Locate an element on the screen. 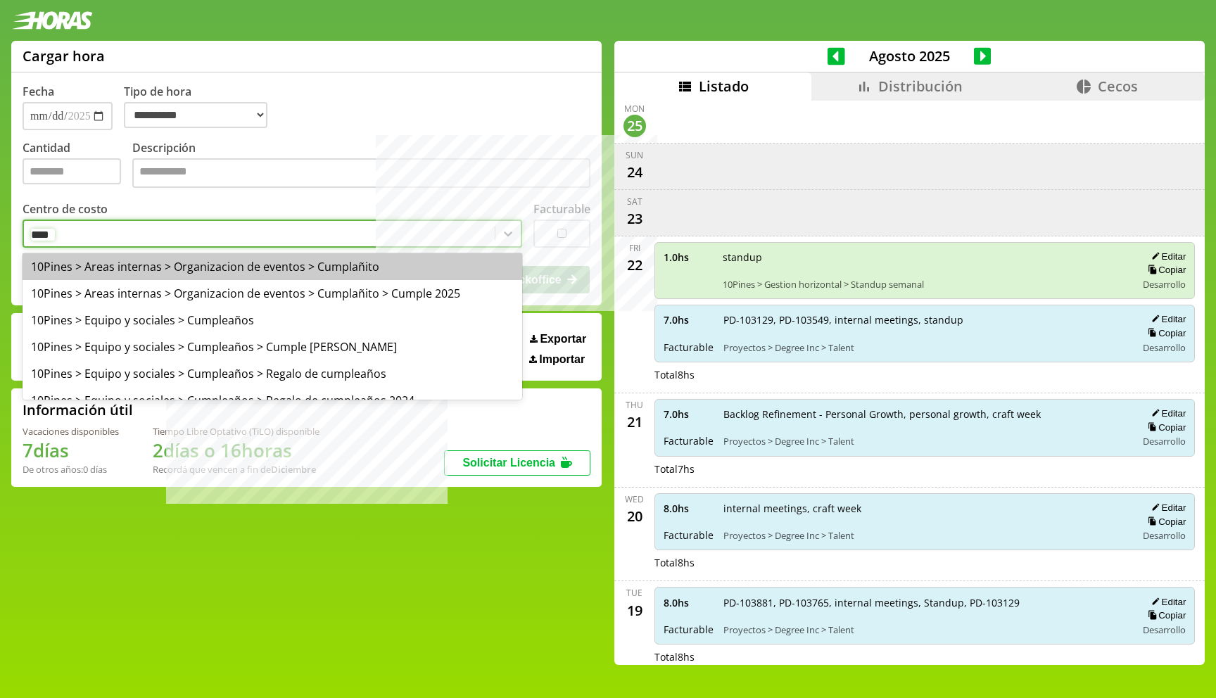 This screenshot has height=698, width=1216. button: Exportar is located at coordinates (558, 339).